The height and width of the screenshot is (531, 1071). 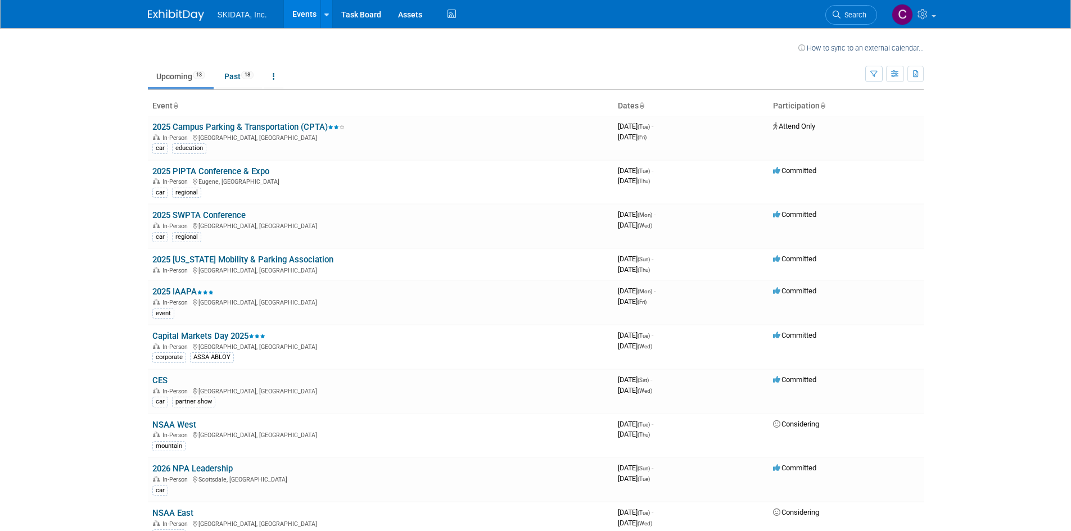 What do you see at coordinates (242, 15) in the screenshot?
I see `span: SKIDATA, Inc.` at bounding box center [242, 15].